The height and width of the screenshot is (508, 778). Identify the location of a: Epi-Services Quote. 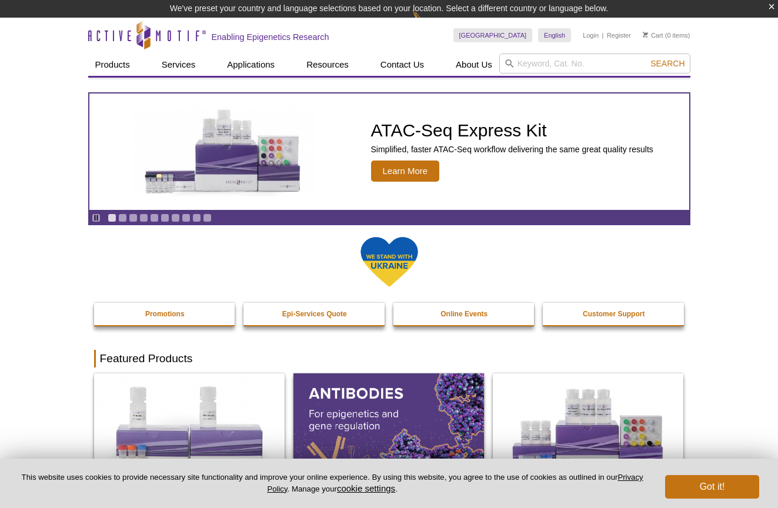
(315, 314).